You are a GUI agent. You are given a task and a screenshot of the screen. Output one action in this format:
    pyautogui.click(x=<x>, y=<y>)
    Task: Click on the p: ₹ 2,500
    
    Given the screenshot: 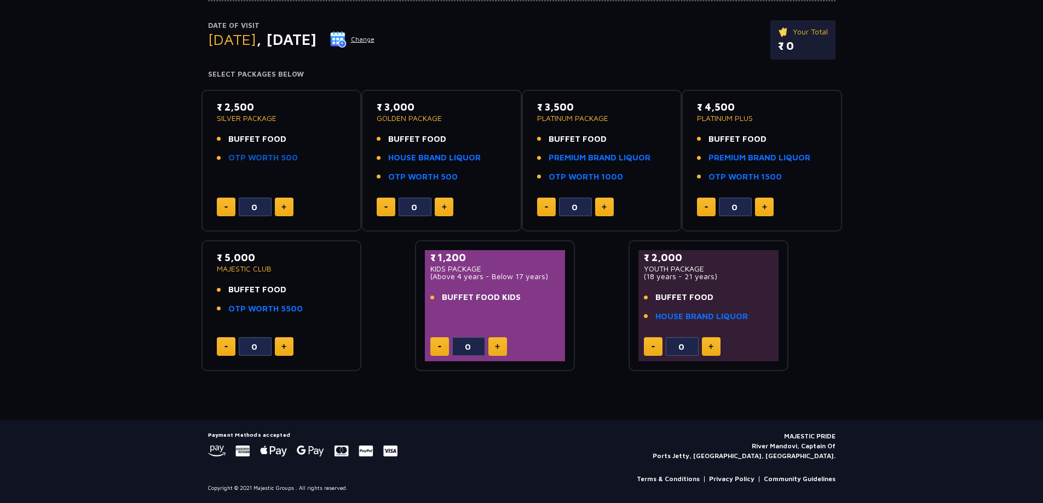 What is the action you would take?
    pyautogui.click(x=281, y=107)
    